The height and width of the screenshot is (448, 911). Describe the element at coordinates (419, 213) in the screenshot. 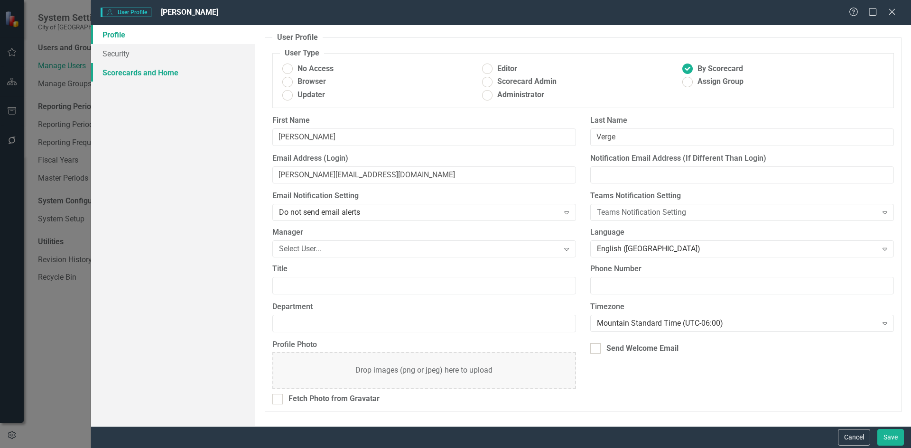

I see `div: Do not send email alerts` at that location.